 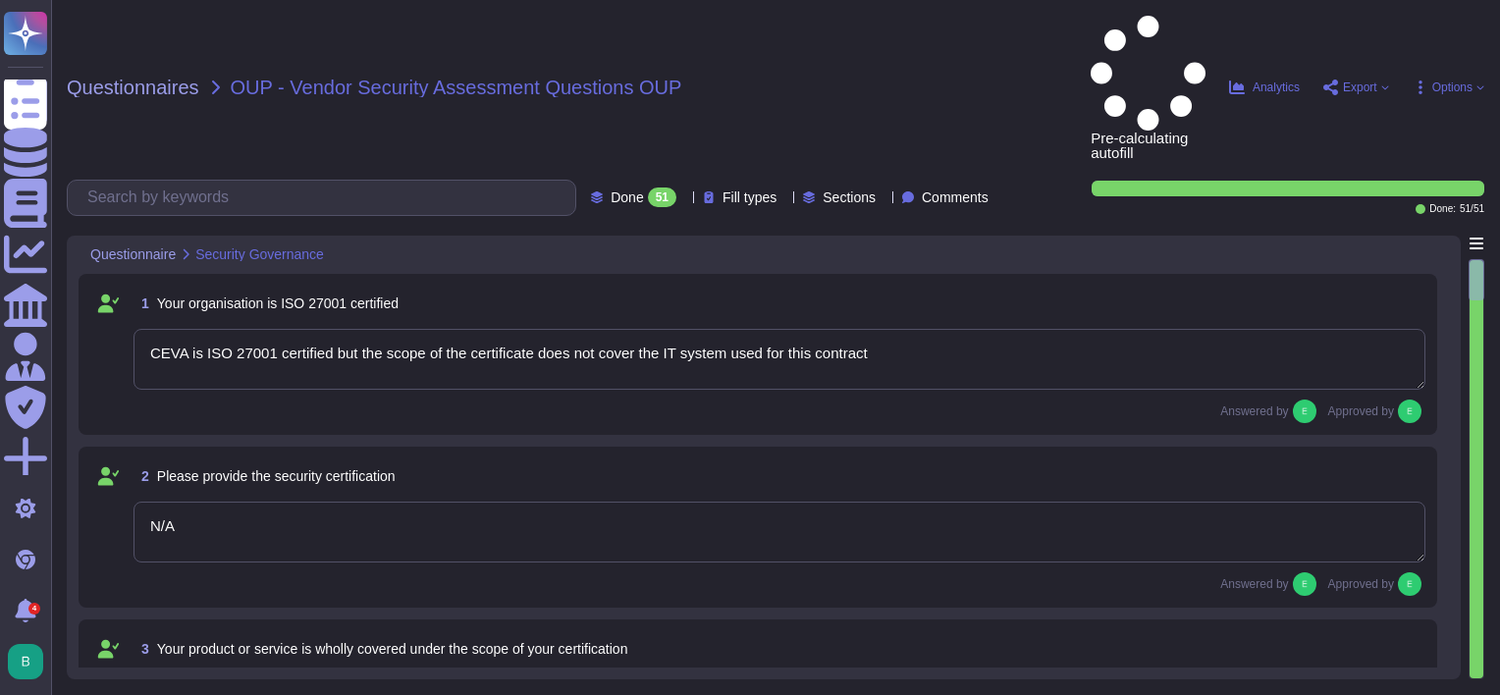 I want to click on input: Search by keywords, so click(x=326, y=197).